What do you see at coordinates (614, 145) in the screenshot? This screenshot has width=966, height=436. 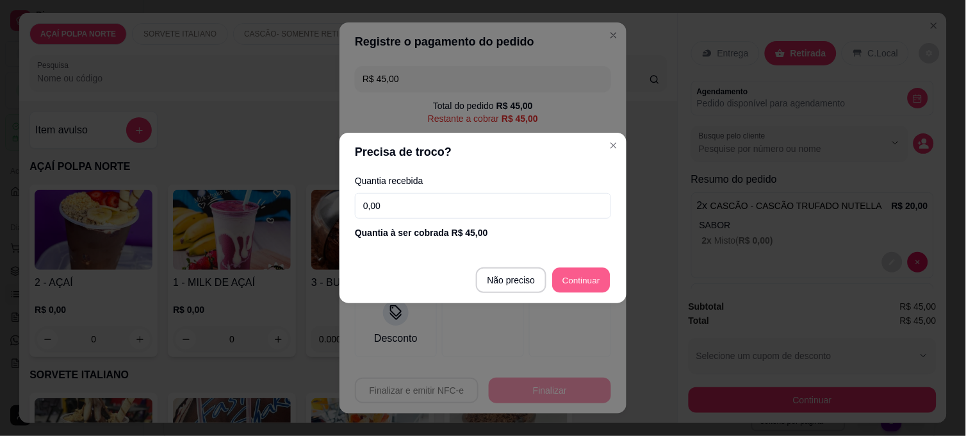 I see `button: Close` at bounding box center [614, 145].